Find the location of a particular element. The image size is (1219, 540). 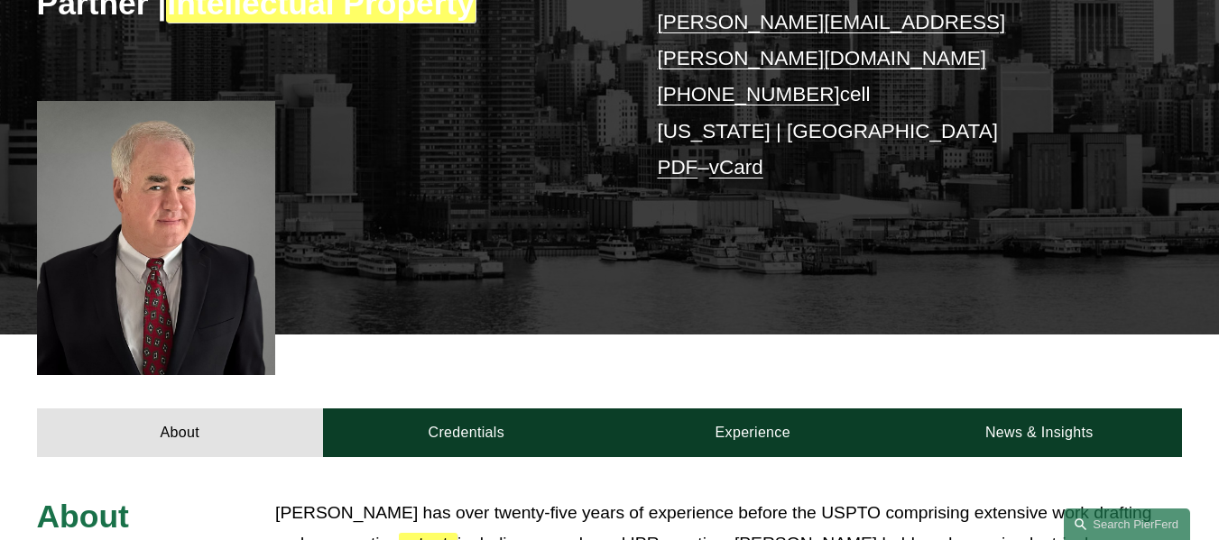

span: About is located at coordinates (83, 517).